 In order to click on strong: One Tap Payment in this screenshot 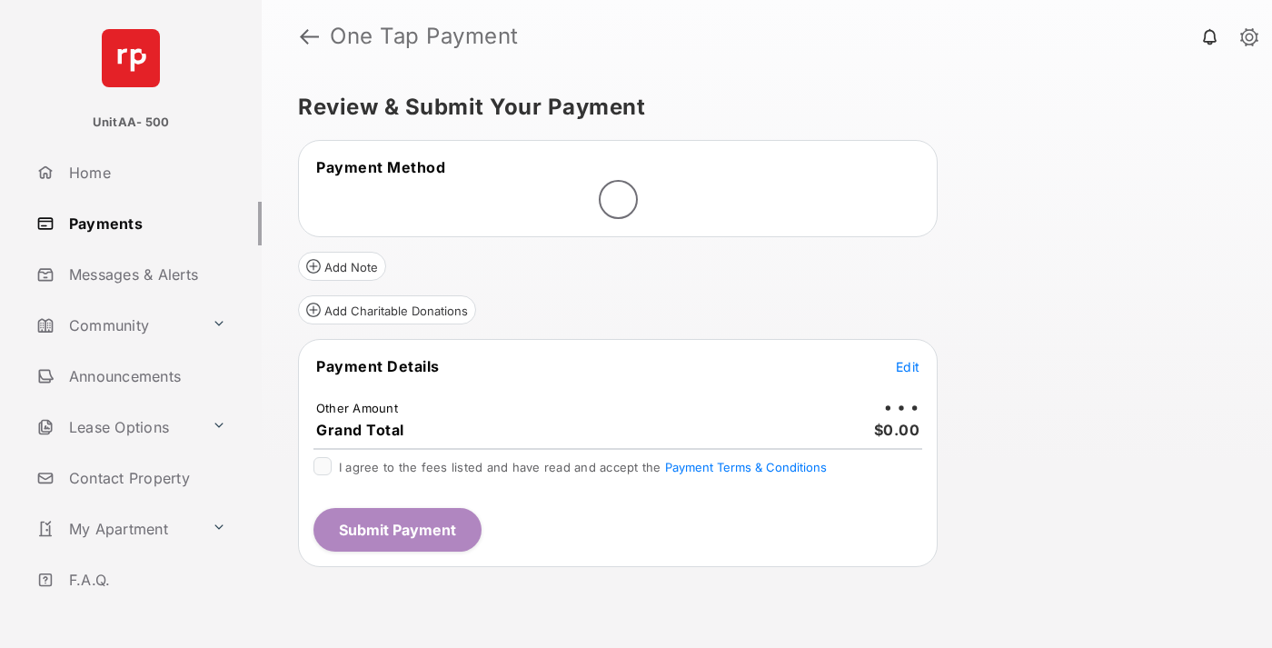, I will do `click(424, 36)`.